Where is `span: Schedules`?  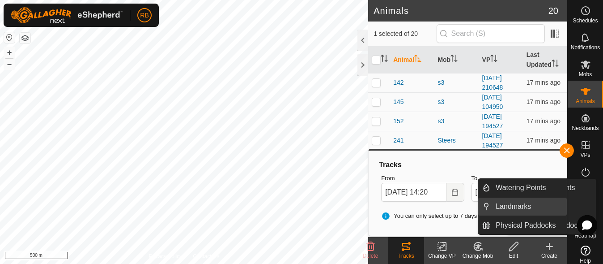 span: Schedules is located at coordinates (585, 21).